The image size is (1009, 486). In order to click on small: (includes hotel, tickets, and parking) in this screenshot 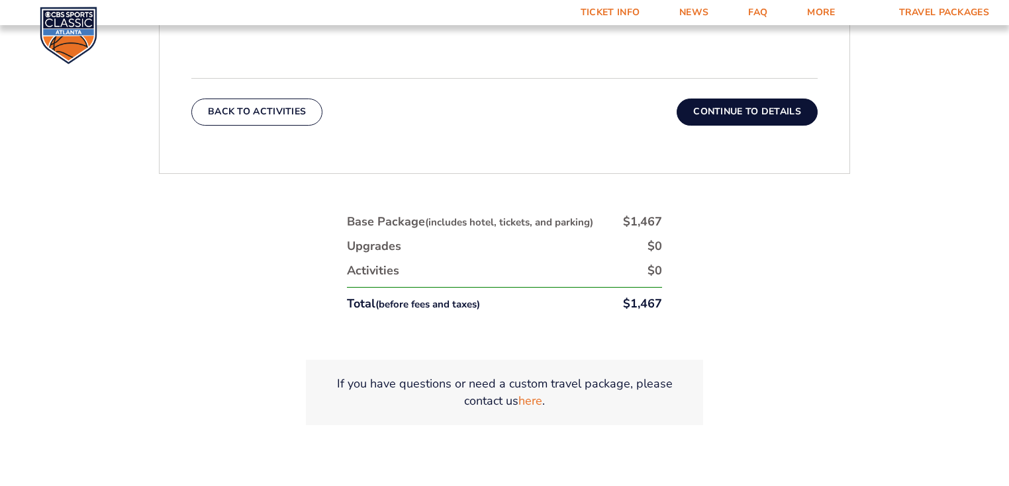, I will do `click(509, 222)`.